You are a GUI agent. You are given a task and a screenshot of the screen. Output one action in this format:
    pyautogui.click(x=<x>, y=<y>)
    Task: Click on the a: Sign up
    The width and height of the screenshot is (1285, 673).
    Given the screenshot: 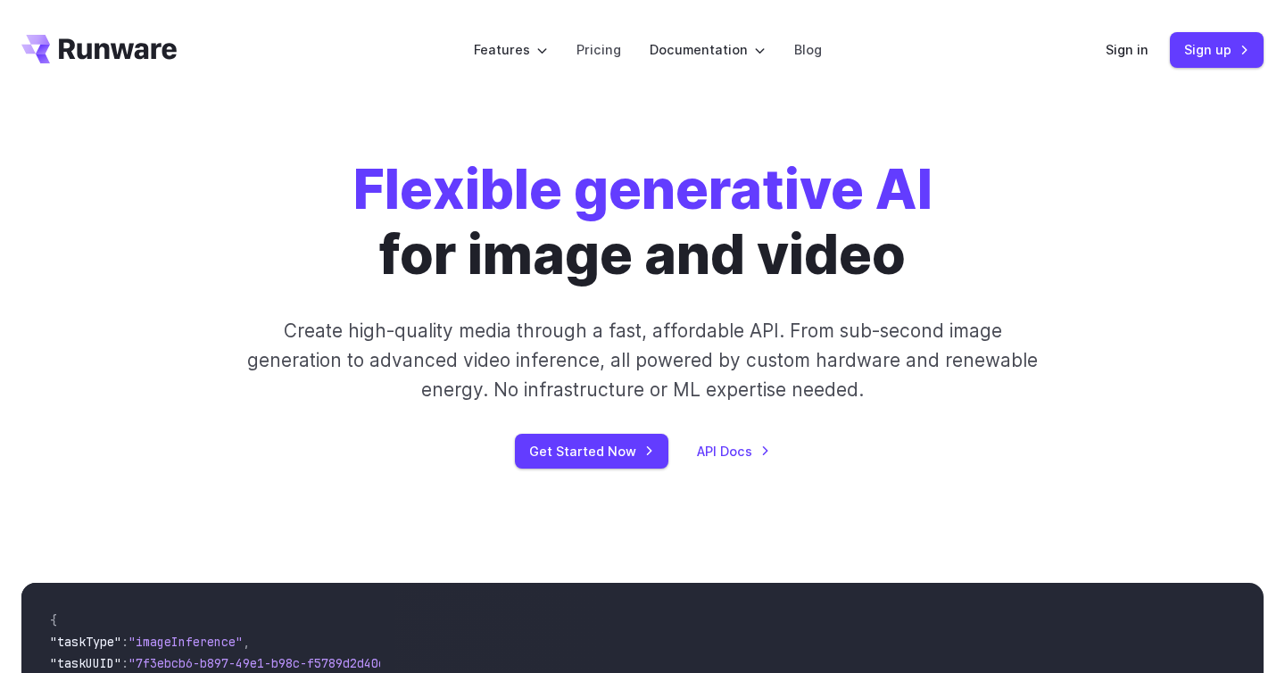 What is the action you would take?
    pyautogui.click(x=1216, y=49)
    